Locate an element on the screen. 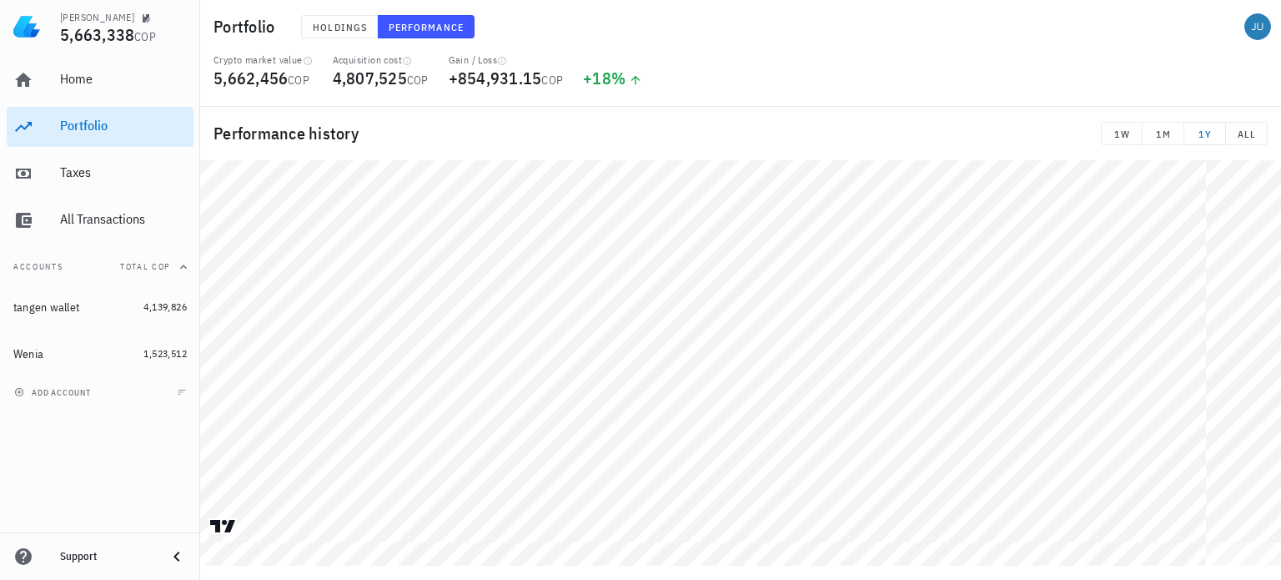 The height and width of the screenshot is (580, 1281). button: Holdings is located at coordinates (340, 27).